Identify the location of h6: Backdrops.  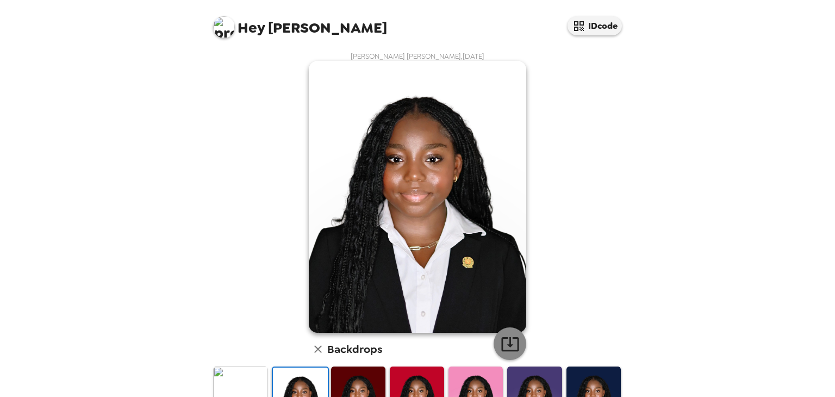
(354, 349).